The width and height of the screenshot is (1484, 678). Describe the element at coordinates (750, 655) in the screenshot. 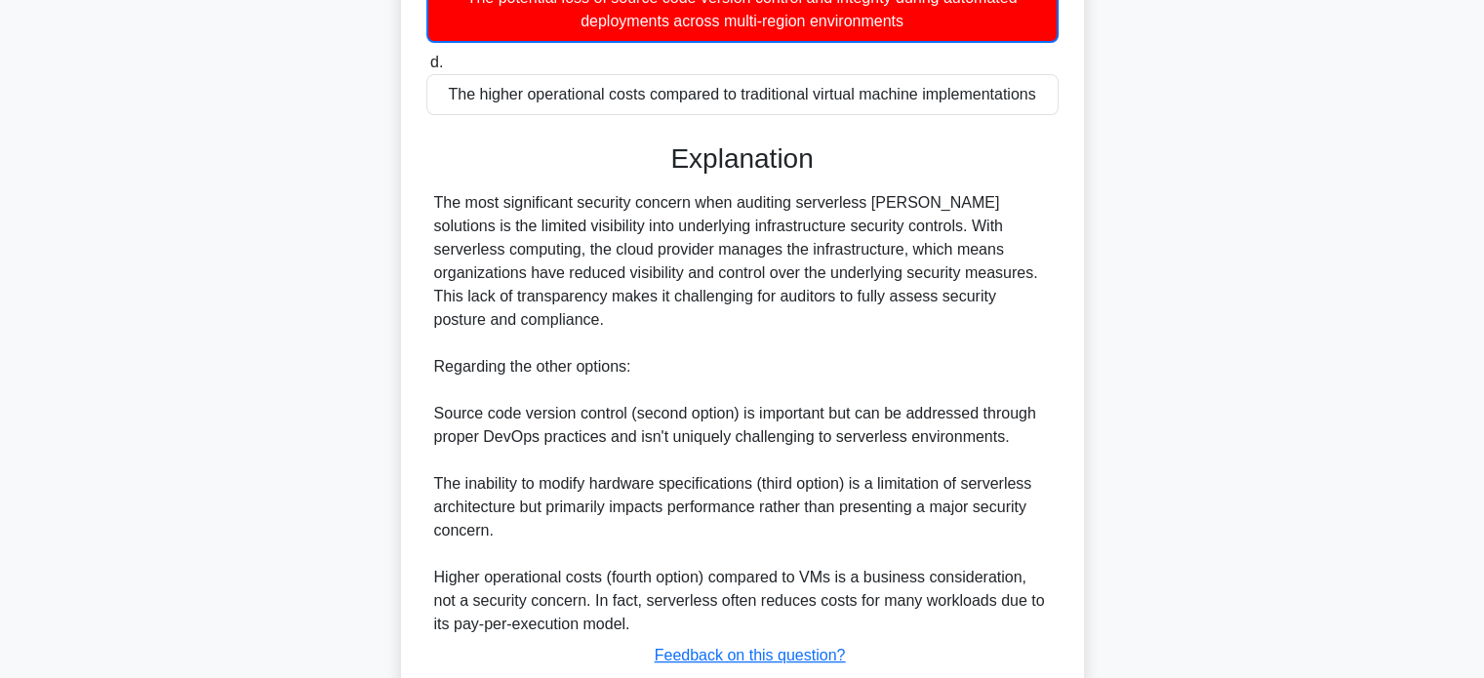

I see `a: Feedback on this question?` at that location.